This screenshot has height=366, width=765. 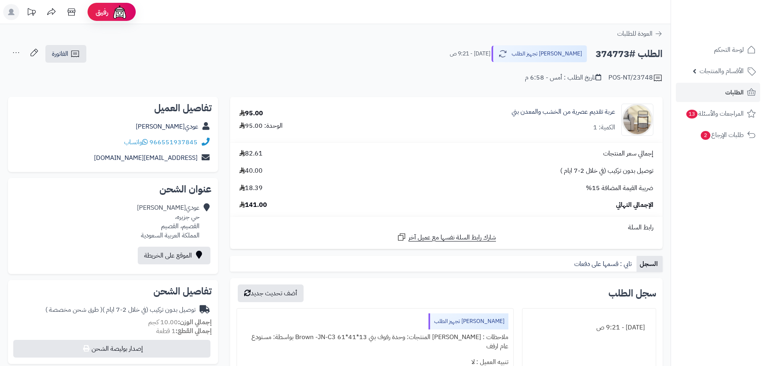 I want to click on img: ai-face.png, so click(x=120, y=12).